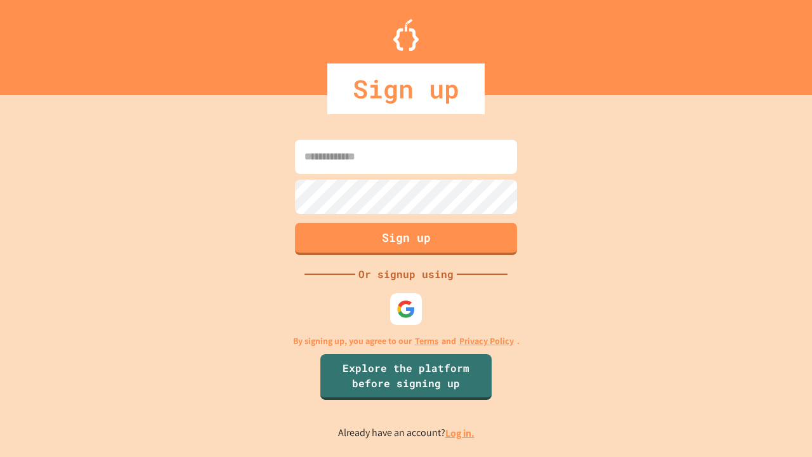 This screenshot has width=812, height=457. What do you see at coordinates (426, 340) in the screenshot?
I see `a: Terms` at bounding box center [426, 340].